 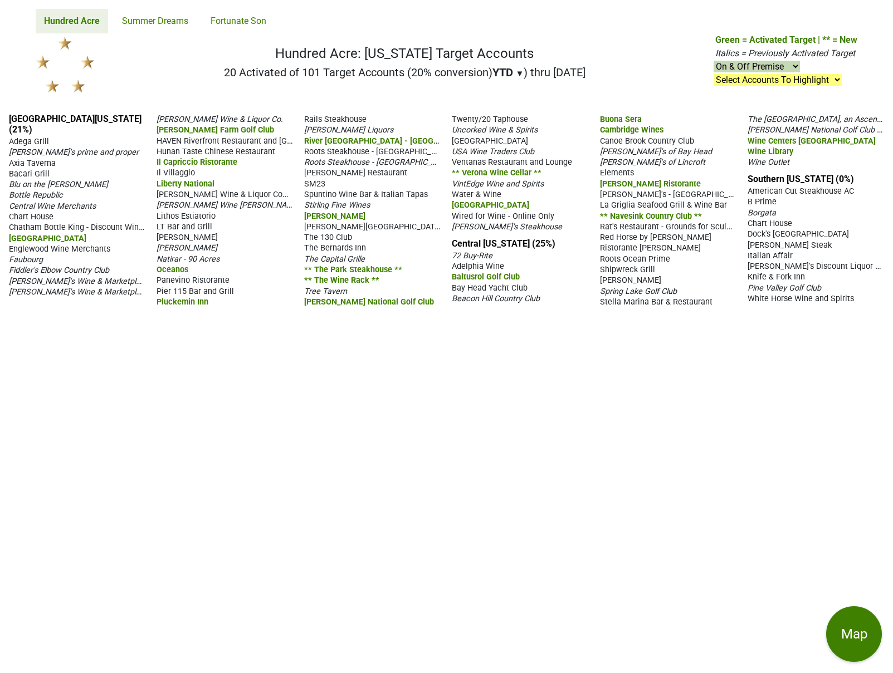 What do you see at coordinates (52, 206) in the screenshot?
I see `span: Central Wine Merchants` at bounding box center [52, 206].